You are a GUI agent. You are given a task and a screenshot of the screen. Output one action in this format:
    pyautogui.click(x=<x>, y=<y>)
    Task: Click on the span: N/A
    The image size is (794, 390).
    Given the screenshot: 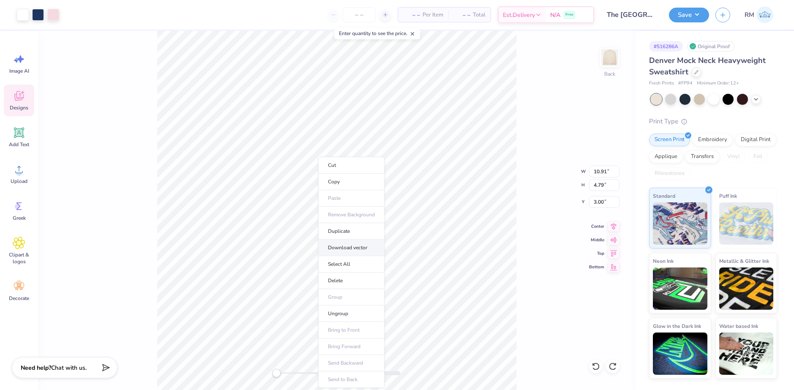 What is the action you would take?
    pyautogui.click(x=555, y=15)
    